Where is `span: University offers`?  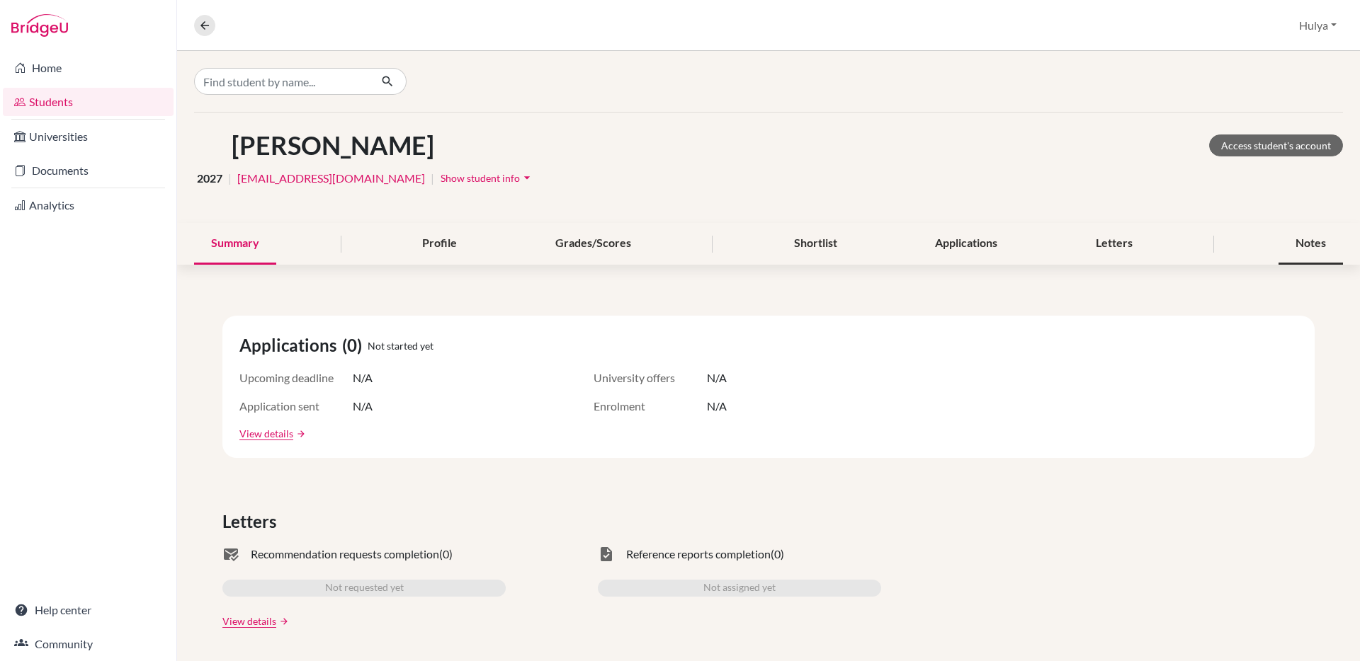
span: University offers is located at coordinates (650, 378).